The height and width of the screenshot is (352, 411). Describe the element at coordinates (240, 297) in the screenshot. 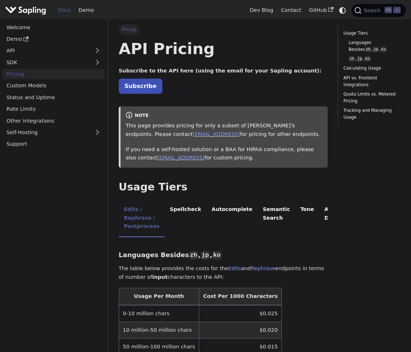

I see `th: Cost Per 1000 Characters` at that location.